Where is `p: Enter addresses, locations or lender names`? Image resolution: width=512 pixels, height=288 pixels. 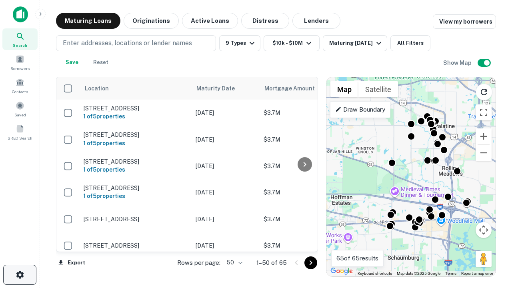 p: Enter addresses, locations or lender names is located at coordinates (127, 43).